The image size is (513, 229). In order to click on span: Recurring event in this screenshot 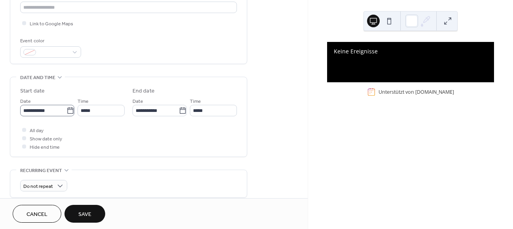, I will do `click(41, 171)`.